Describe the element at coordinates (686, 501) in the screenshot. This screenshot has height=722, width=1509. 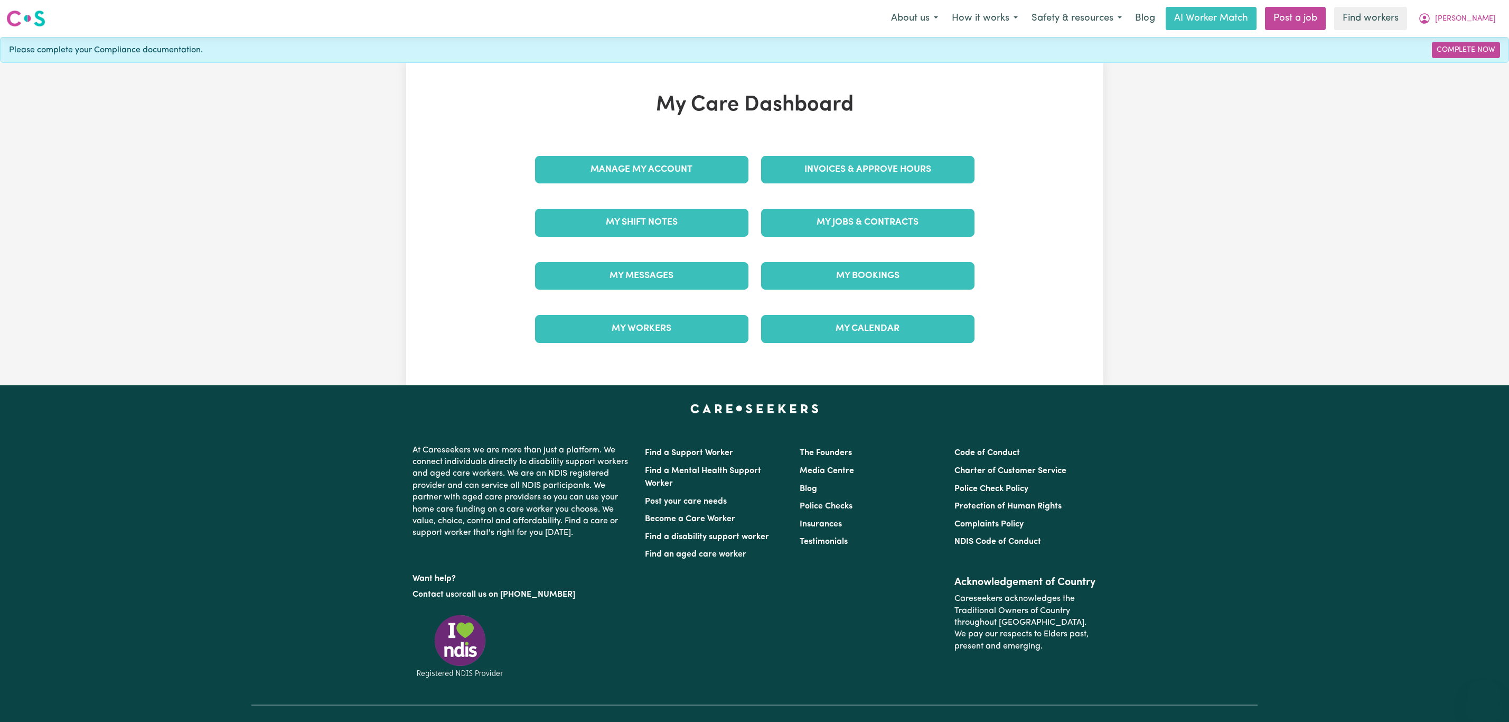
I see `a: Post your care needs` at that location.